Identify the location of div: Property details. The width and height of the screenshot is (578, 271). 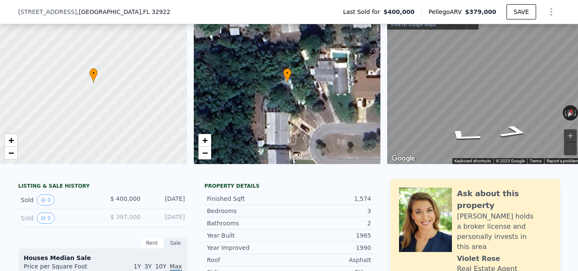
(289, 186).